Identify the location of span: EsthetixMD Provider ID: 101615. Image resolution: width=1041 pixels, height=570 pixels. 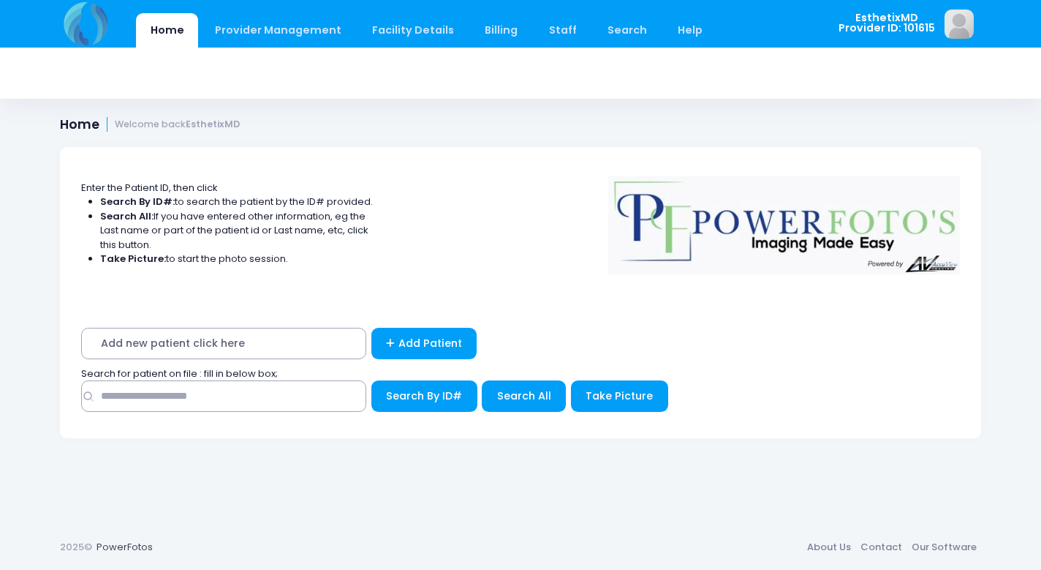
(887, 23).